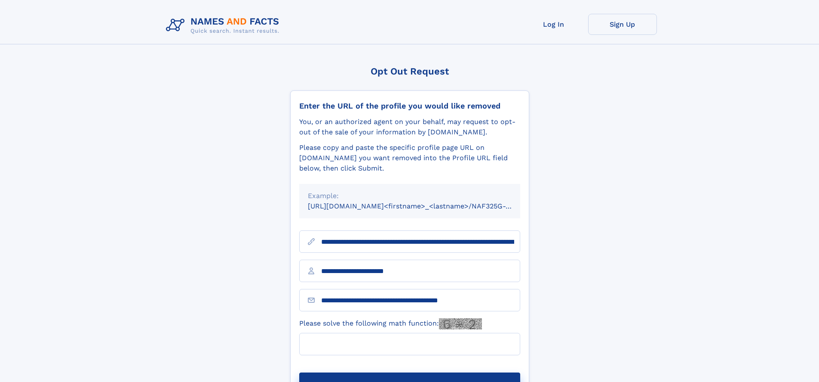 This screenshot has width=819, height=382. I want to click on img: Logo Names and Facts, so click(225, 25).